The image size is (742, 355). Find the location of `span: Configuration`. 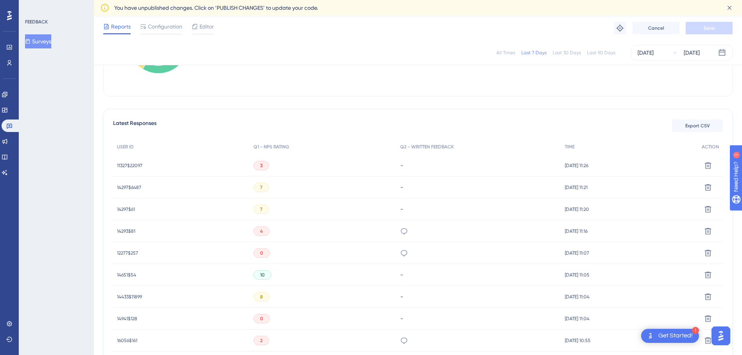

span: Configuration is located at coordinates (165, 27).